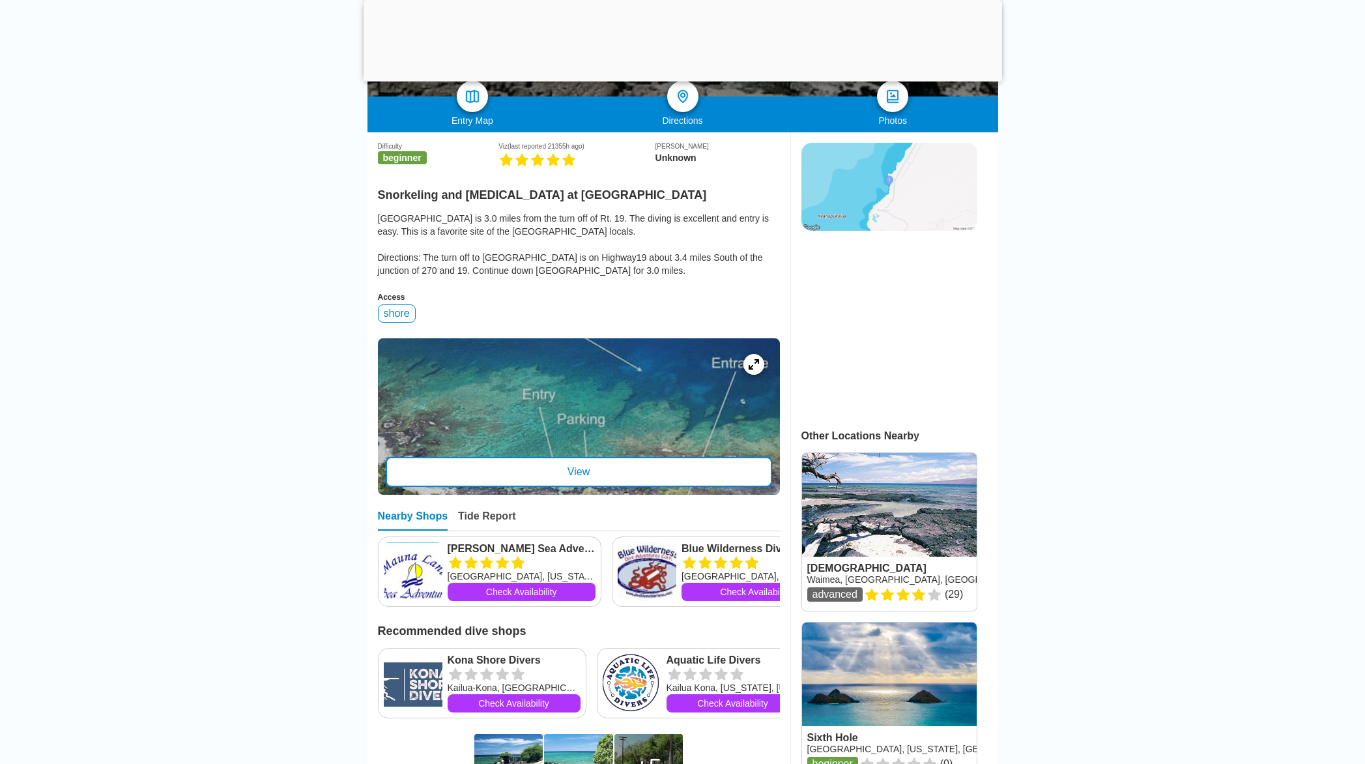  I want to click on a: Blue Wilderness Dive Adventures Corp., so click(755, 549).